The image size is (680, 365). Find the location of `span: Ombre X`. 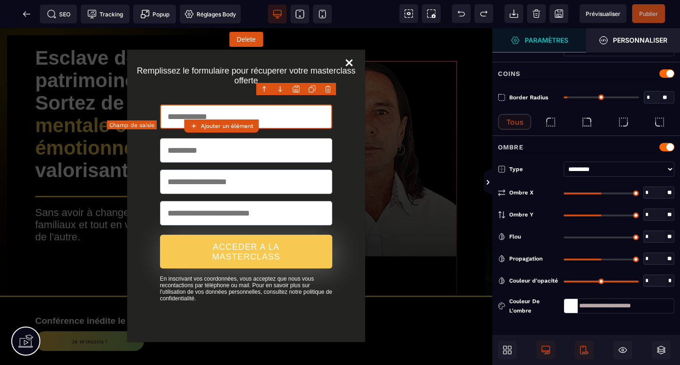

span: Ombre X is located at coordinates (521, 193).